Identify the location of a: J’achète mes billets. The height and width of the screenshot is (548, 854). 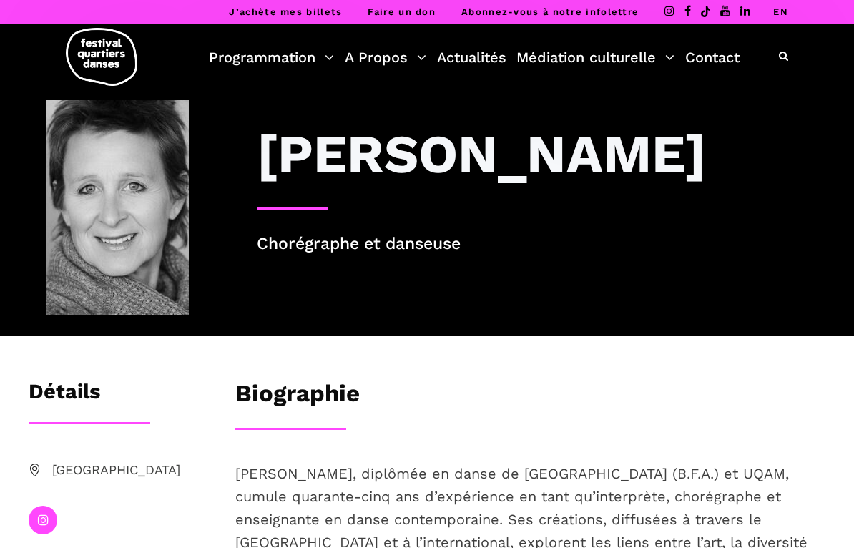
(286, 11).